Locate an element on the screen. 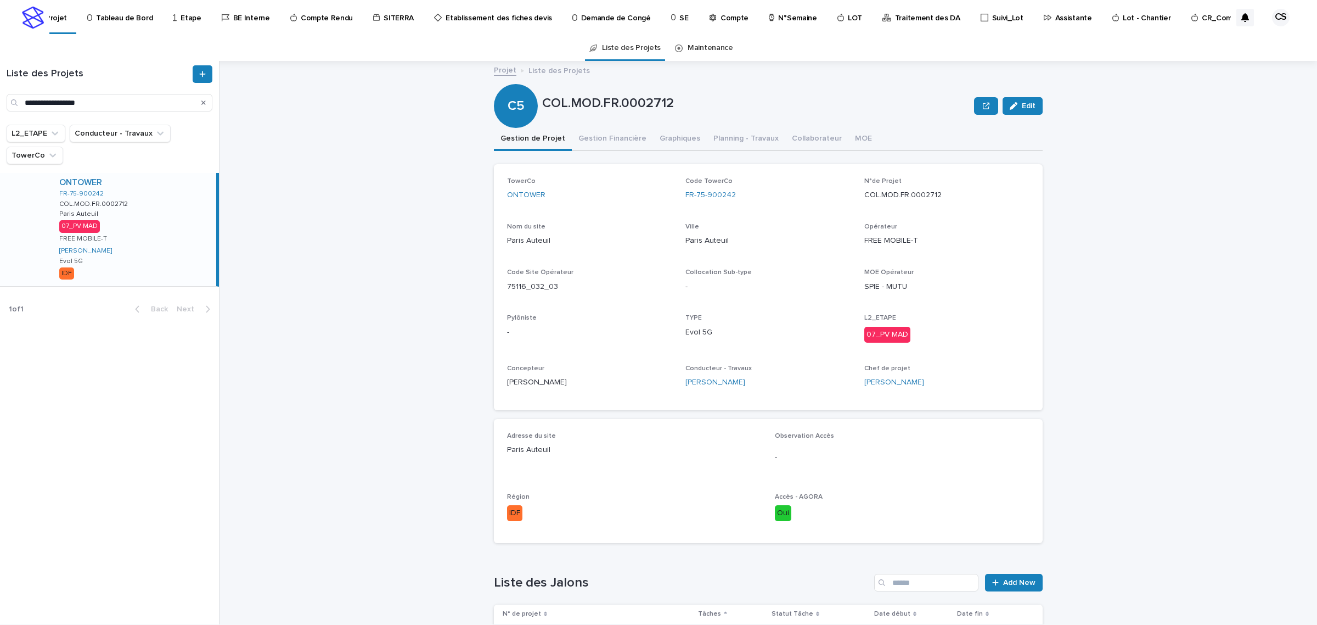 The height and width of the screenshot is (625, 1317). button: Gestion de Projet is located at coordinates (533, 139).